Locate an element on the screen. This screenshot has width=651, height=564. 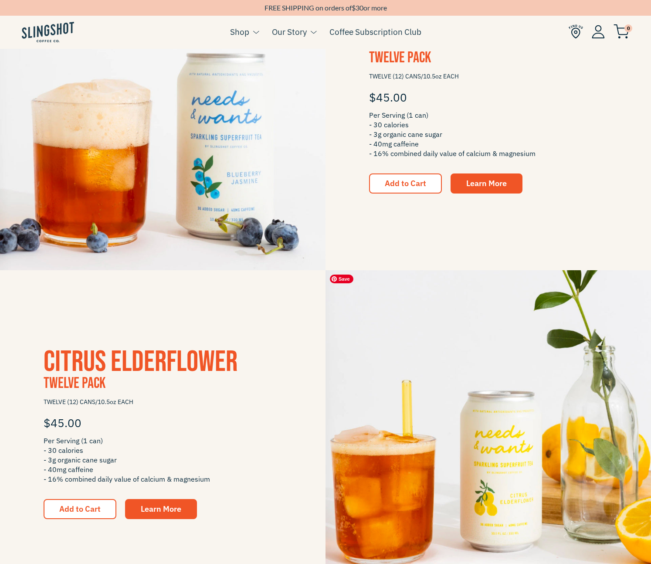
a: Our Story is located at coordinates (289, 32).